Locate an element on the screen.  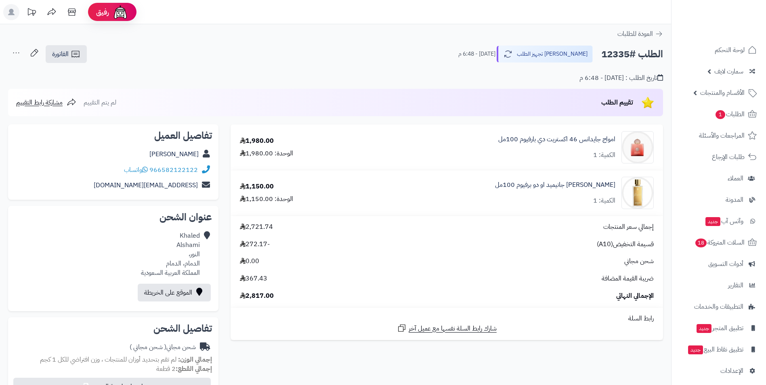
img: 1738762645-8wl2w2pehsMykjMMRDeyXQVpFCL4IeibIaCTu1A4-90x90.jpg is located at coordinates (638, 193).